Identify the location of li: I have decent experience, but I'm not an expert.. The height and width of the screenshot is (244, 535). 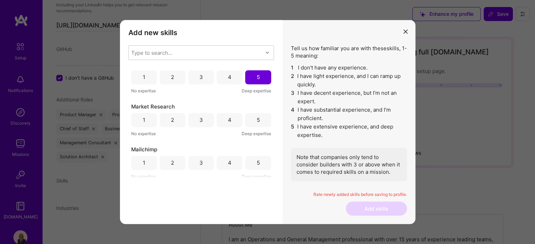
(349, 97).